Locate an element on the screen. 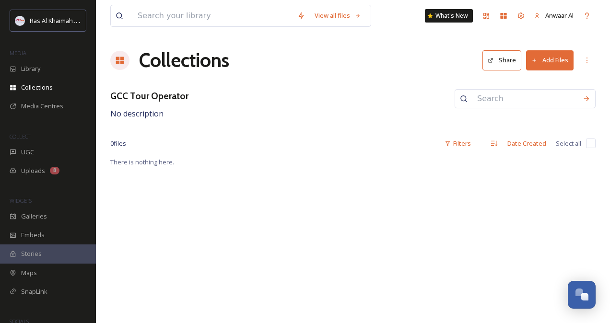 This screenshot has width=610, height=323. span: Collections is located at coordinates (37, 87).